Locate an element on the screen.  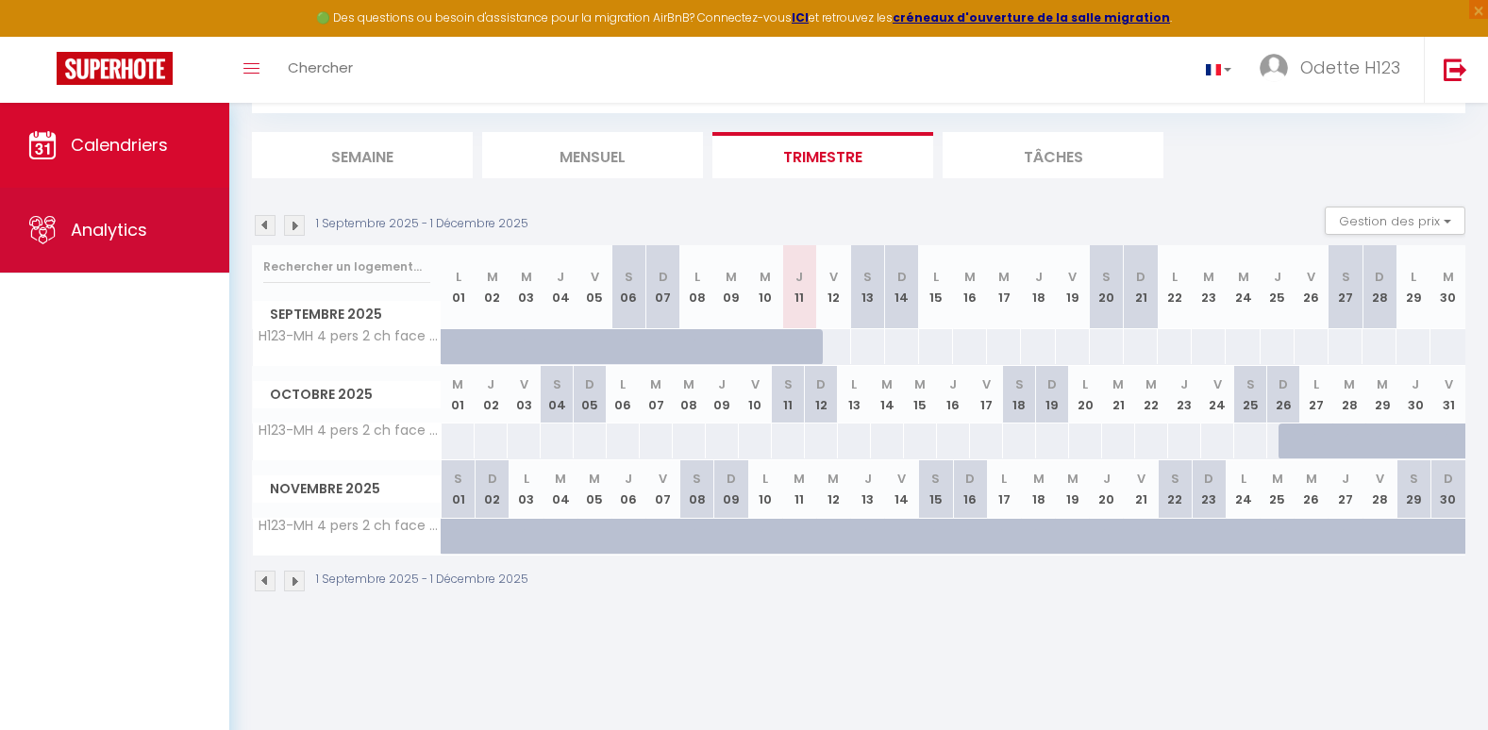
th: 25 is located at coordinates (1250, 394).